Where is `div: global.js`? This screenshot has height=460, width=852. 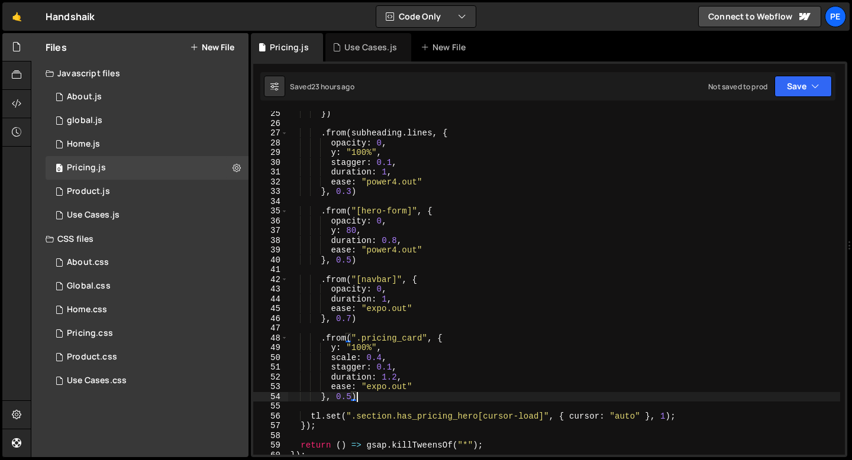
div: global.js is located at coordinates (85, 121).